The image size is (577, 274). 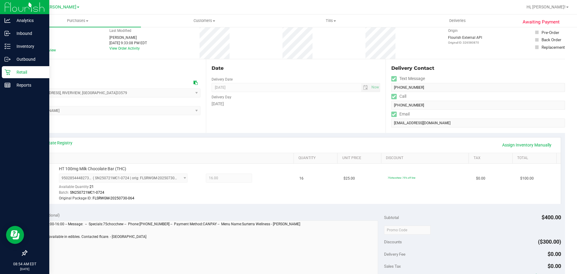 I want to click on span: $25.00, so click(x=349, y=178).